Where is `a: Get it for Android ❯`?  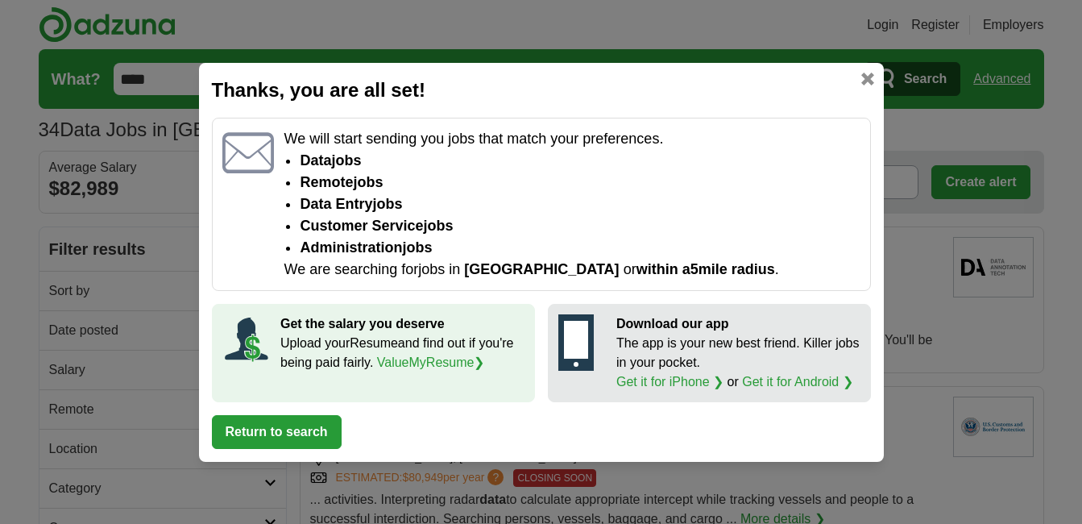
a: Get it for Android ❯ is located at coordinates (798, 381).